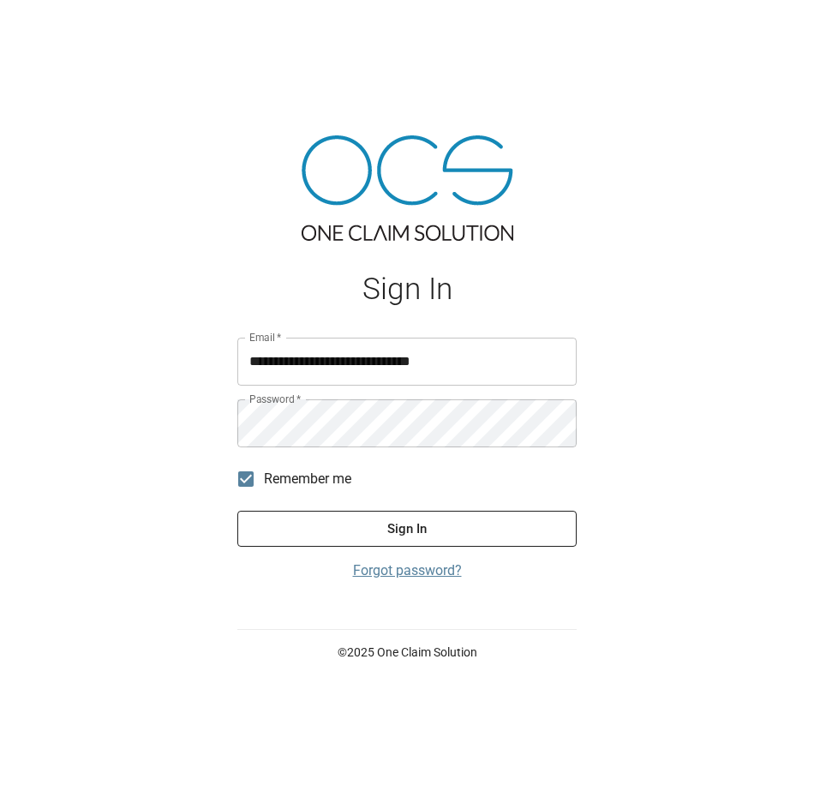  Describe the element at coordinates (407, 289) in the screenshot. I see `h1: Sign In` at that location.